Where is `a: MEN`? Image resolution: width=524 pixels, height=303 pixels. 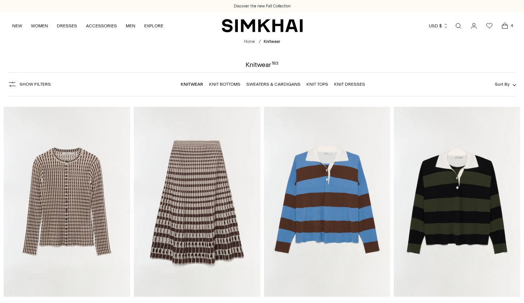 a: MEN is located at coordinates (131, 26).